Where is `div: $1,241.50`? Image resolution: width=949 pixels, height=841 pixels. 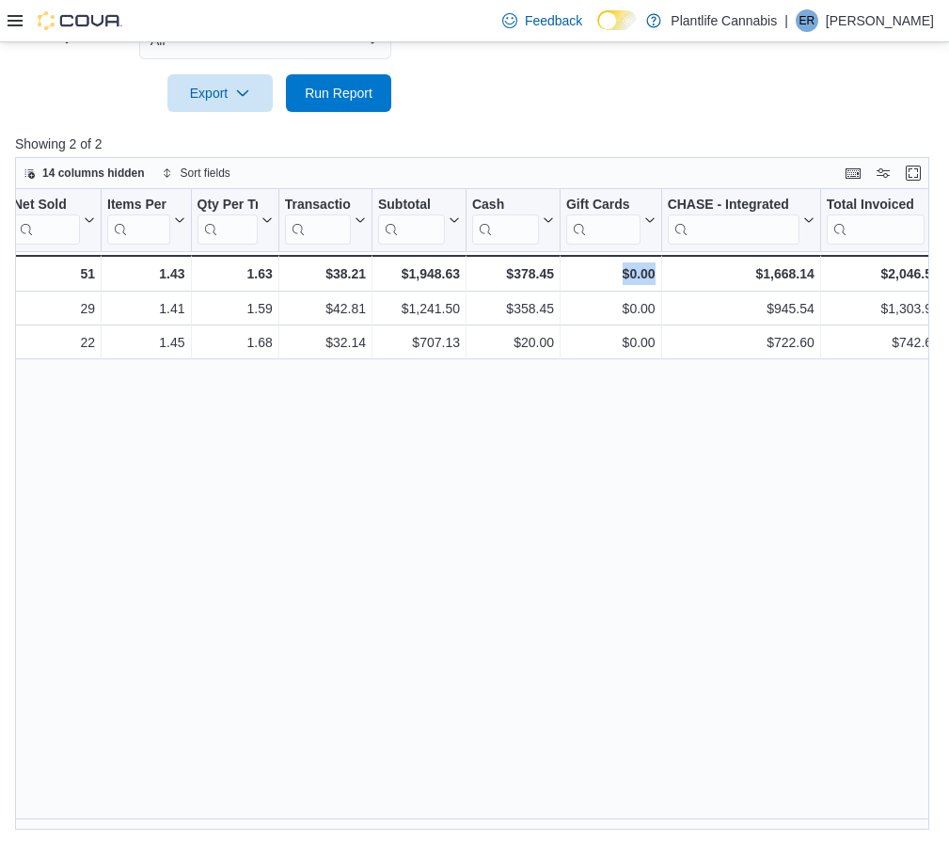
div: $1,241.50 is located at coordinates (419, 309).